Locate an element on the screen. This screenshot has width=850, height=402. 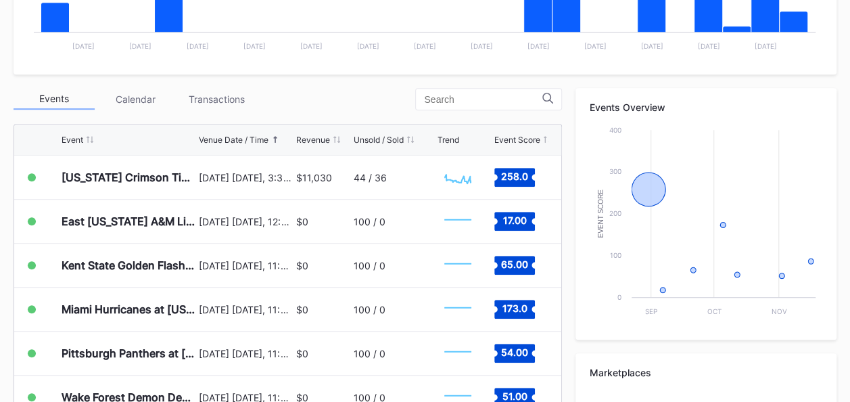
div: Calendar is located at coordinates (135, 99).